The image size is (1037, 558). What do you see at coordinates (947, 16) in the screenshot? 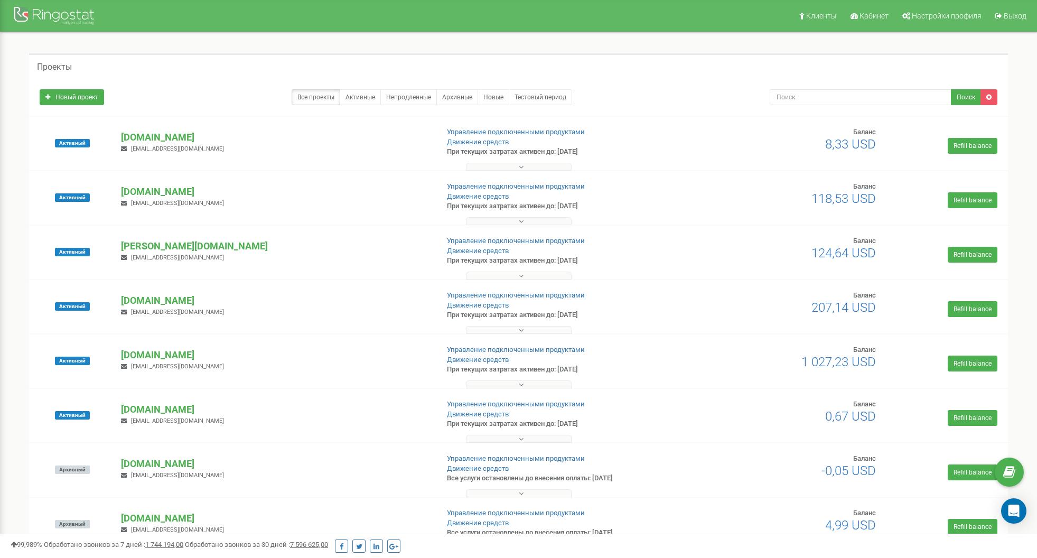
I see `span: Настройки профиля` at bounding box center [947, 16].